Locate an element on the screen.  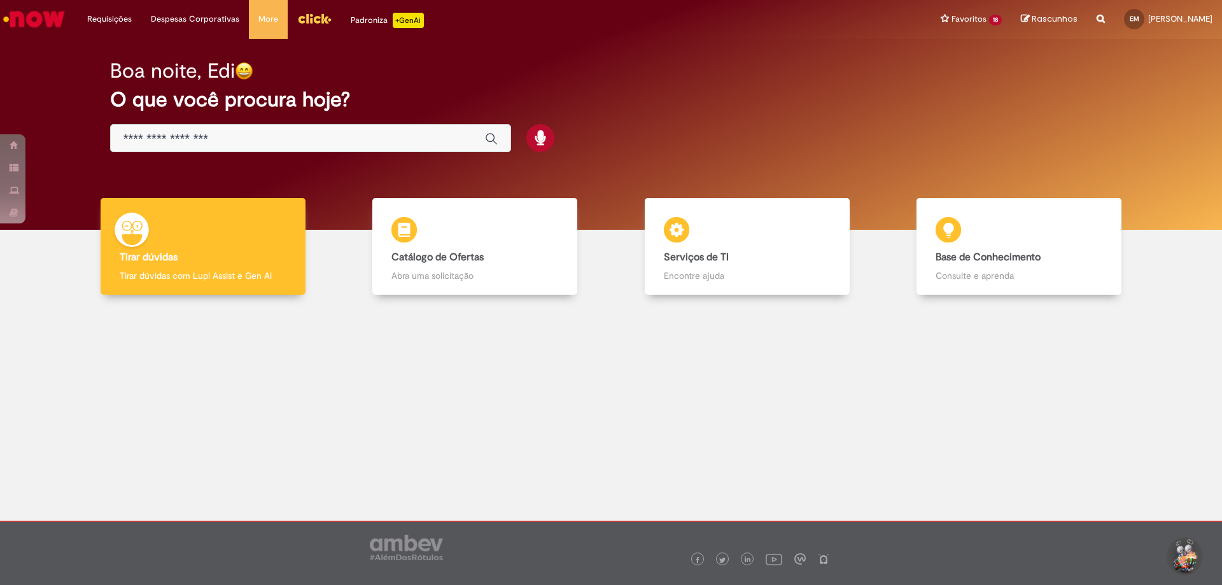
p: Consulte e aprenda is located at coordinates (1019, 276).